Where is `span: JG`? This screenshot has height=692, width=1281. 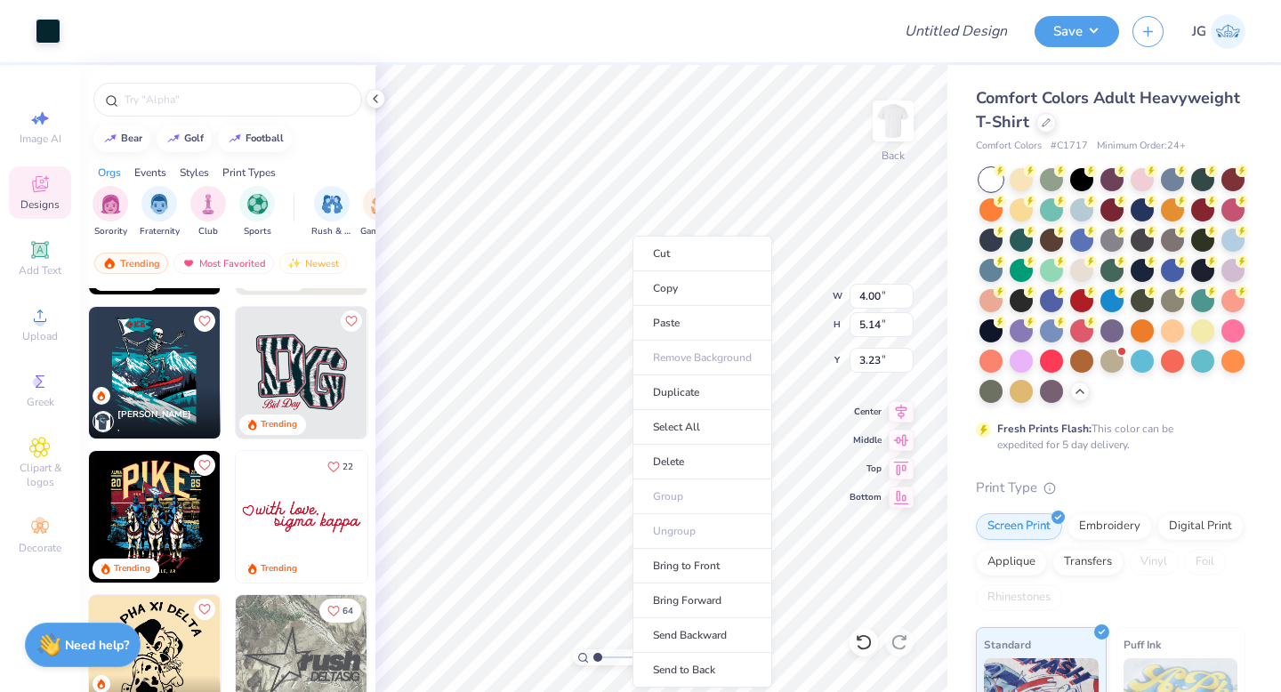
span: JG is located at coordinates (1199, 31).